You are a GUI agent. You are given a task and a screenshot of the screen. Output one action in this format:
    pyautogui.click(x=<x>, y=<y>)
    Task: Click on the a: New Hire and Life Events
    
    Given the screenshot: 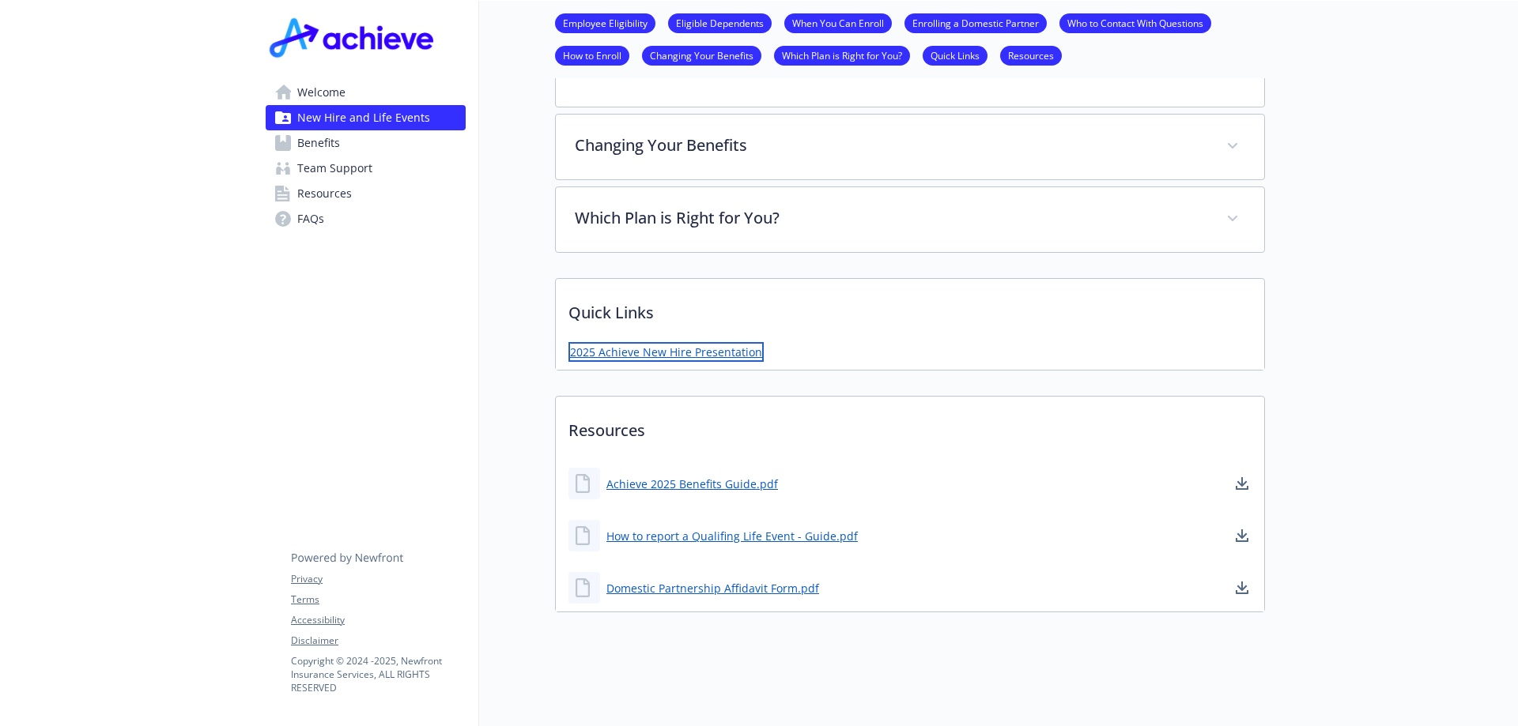 What is the action you would take?
    pyautogui.click(x=365, y=118)
    